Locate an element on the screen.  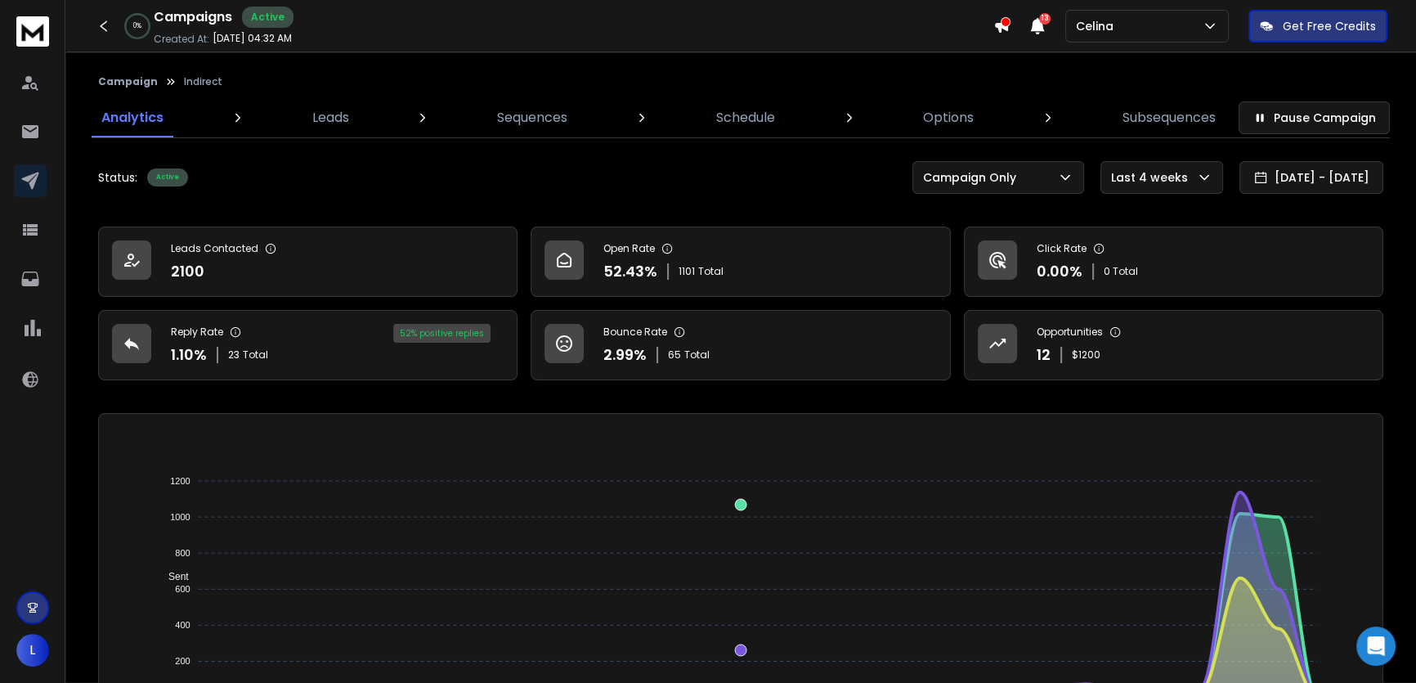
tspan: 1000 is located at coordinates (180, 517).